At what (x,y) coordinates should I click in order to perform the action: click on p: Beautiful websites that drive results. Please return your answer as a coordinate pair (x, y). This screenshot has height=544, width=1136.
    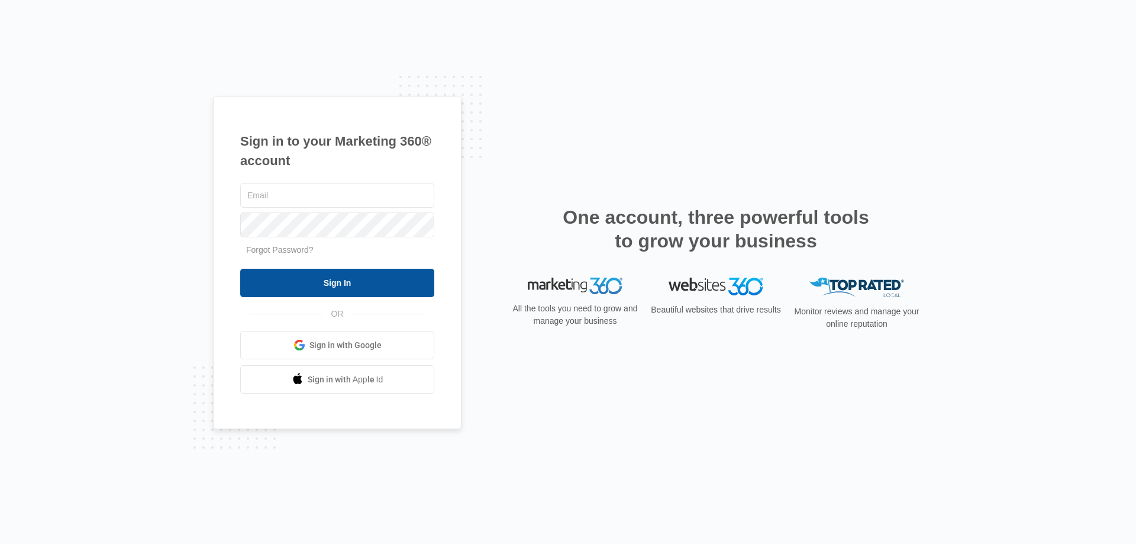
    Looking at the image, I should click on (716, 309).